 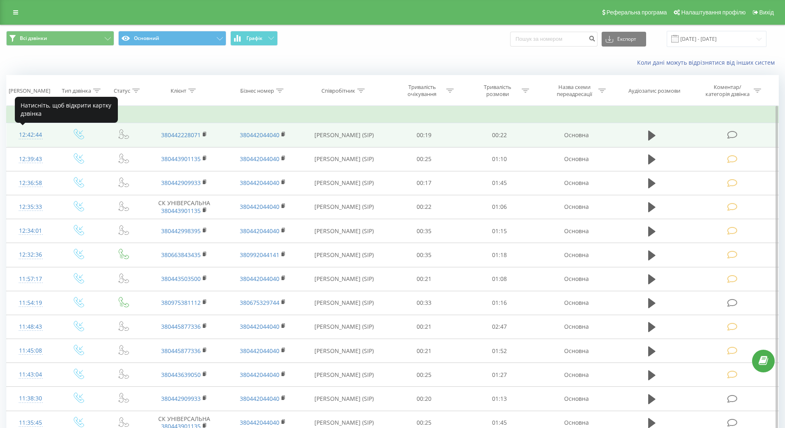 What do you see at coordinates (181, 375) in the screenshot?
I see `a: 380443639050` at bounding box center [181, 375].